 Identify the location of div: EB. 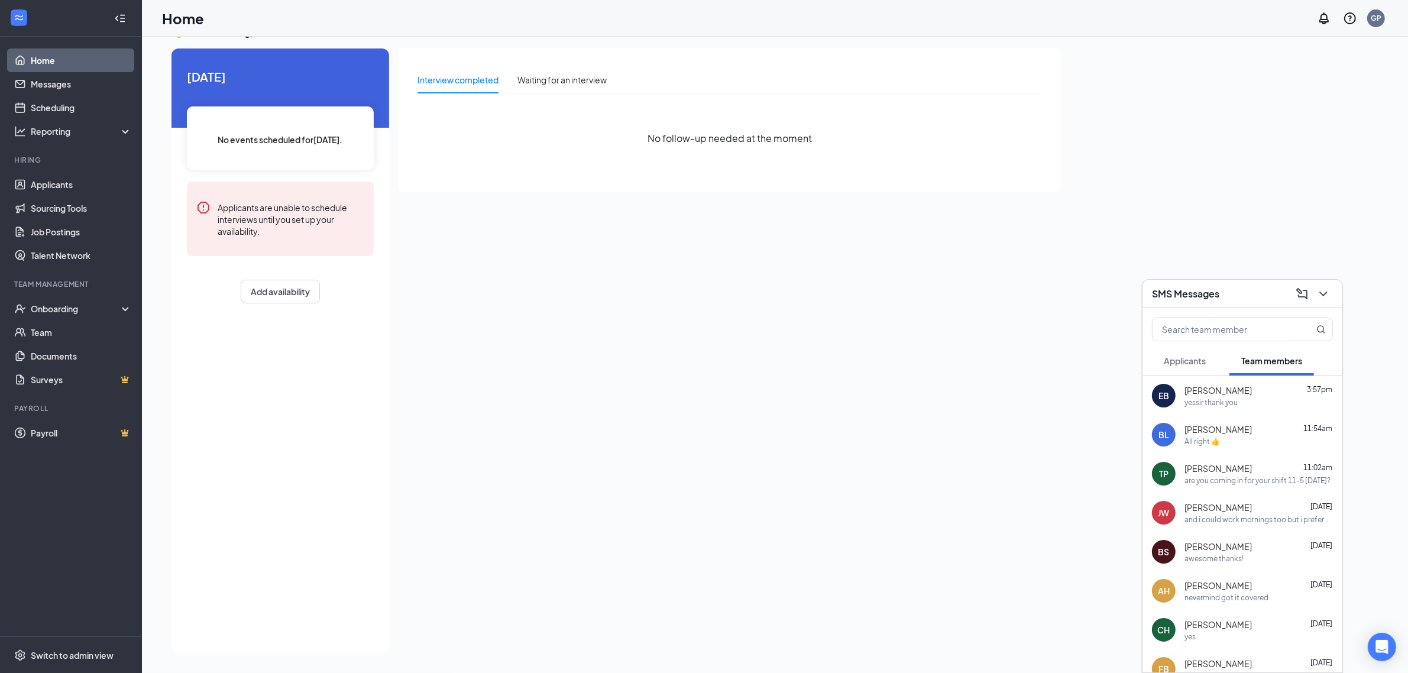
(1164, 396).